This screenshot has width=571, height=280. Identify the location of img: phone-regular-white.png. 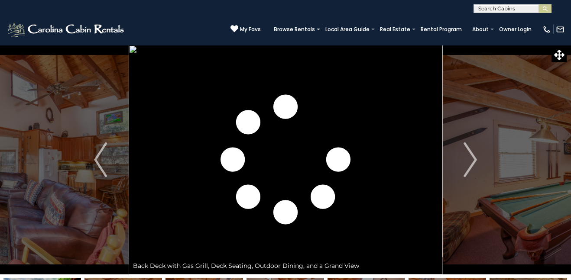
(546, 29).